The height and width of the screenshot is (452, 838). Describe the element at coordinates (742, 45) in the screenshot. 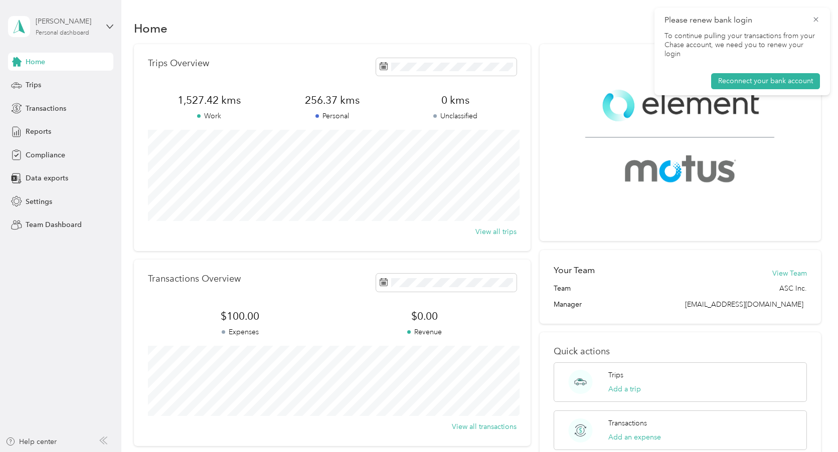

I see `p: To continue pulling your transactions from your Chase account, we need you to renew your login` at that location.